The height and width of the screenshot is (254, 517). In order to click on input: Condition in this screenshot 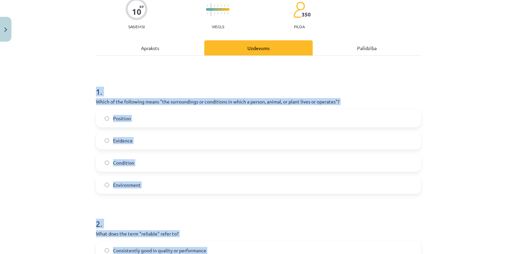, I will do `click(107, 163)`.